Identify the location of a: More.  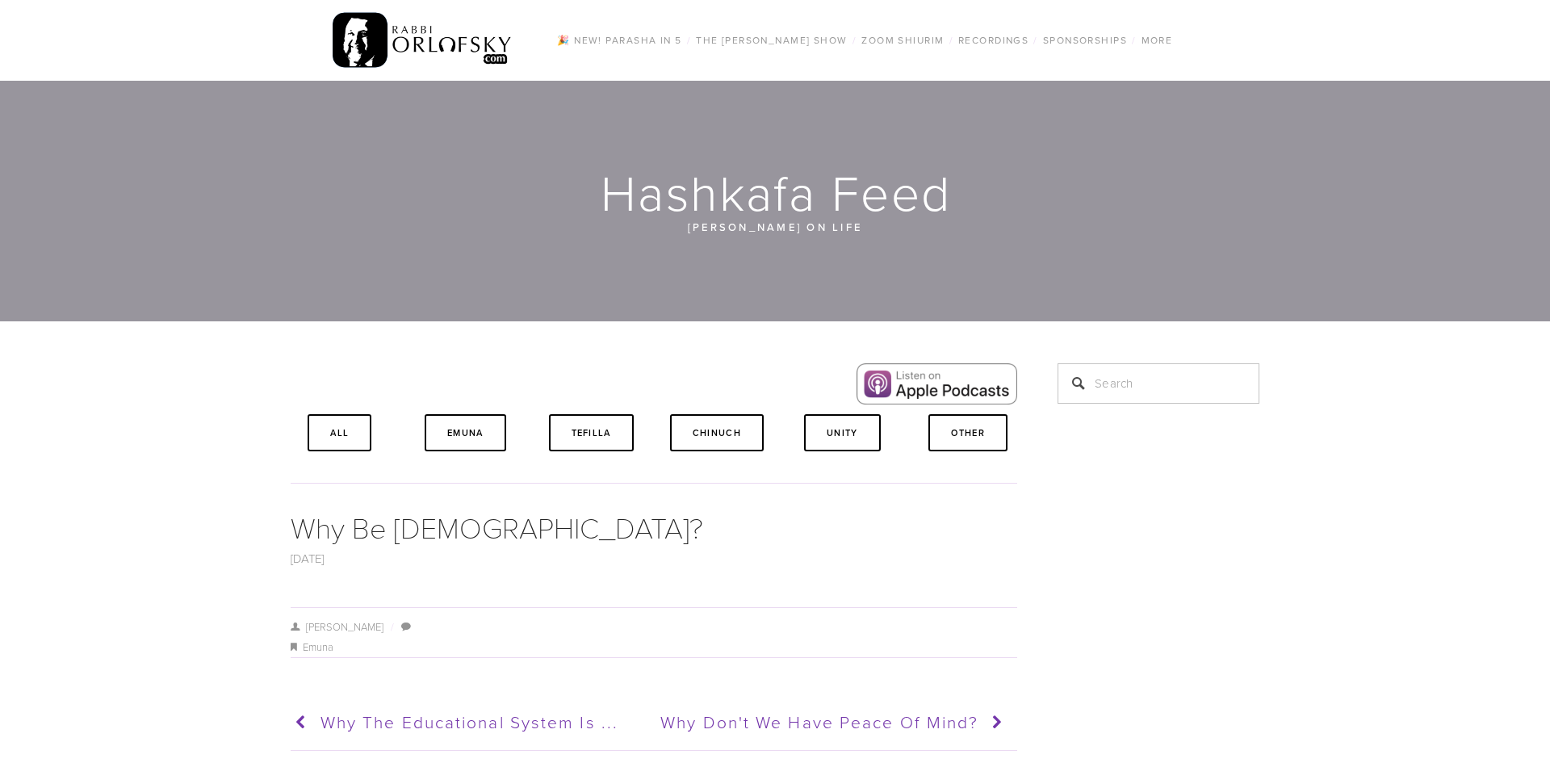
(1157, 40).